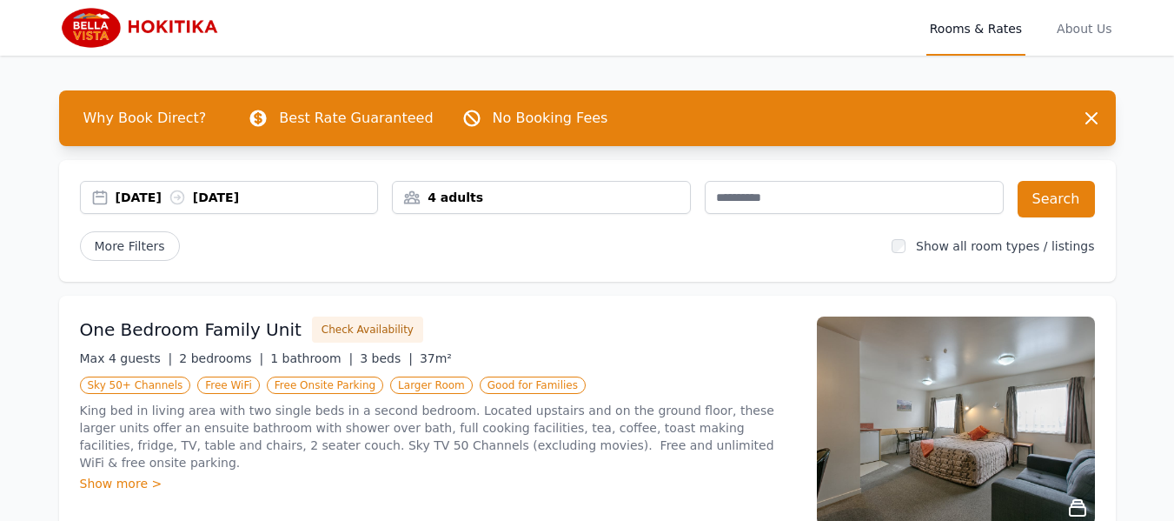 The height and width of the screenshot is (521, 1174). What do you see at coordinates (438, 483) in the screenshot?
I see `div: Show more >` at bounding box center [438, 483].